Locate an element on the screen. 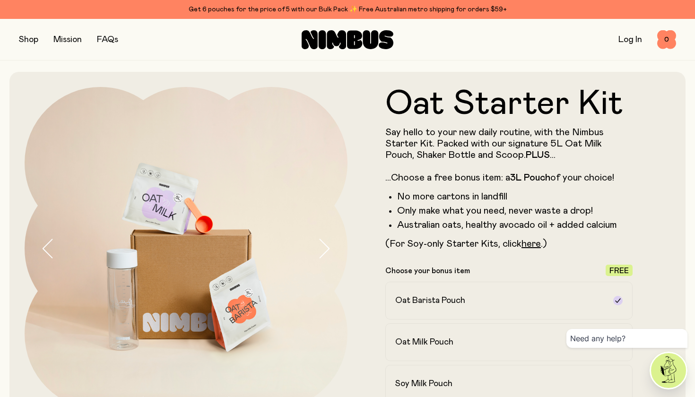  a: Log In is located at coordinates (630, 40).